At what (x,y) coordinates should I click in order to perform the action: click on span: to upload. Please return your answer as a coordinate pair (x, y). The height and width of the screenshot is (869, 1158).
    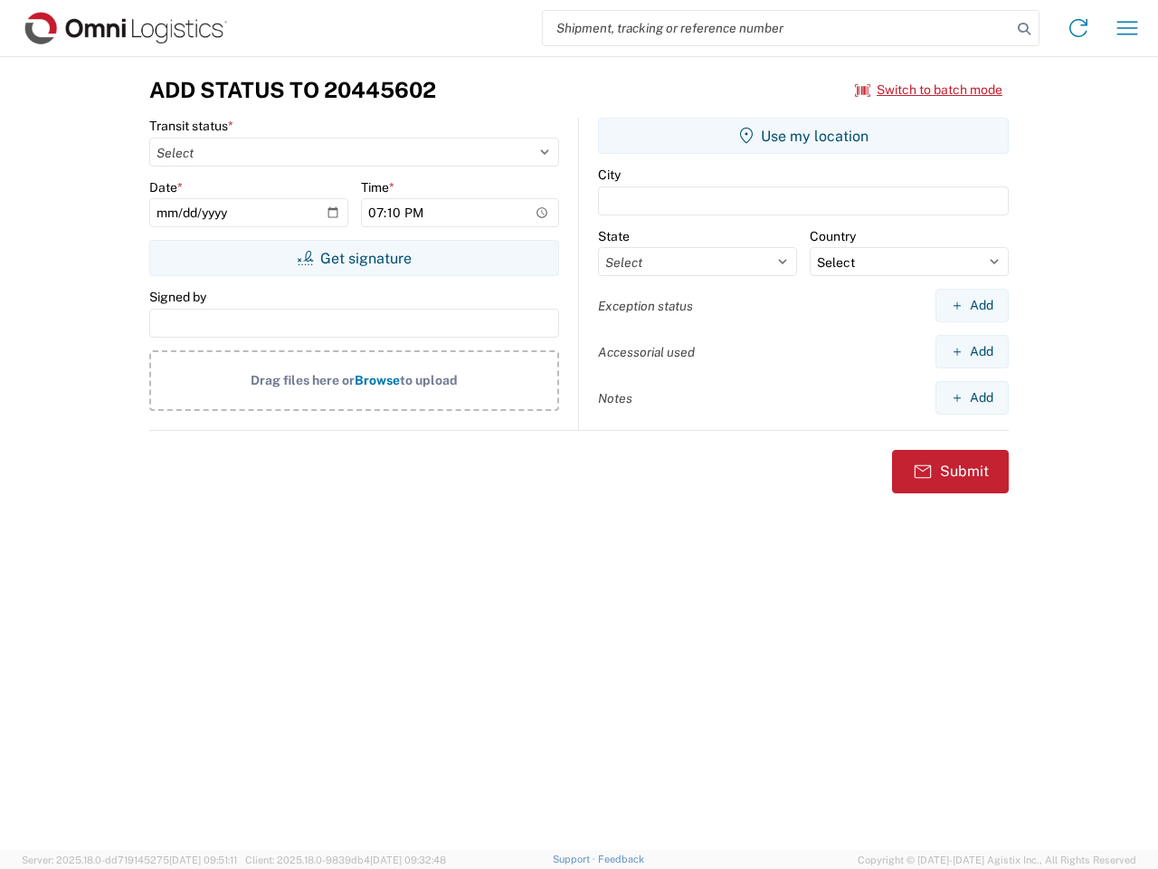
    Looking at the image, I should click on (429, 380).